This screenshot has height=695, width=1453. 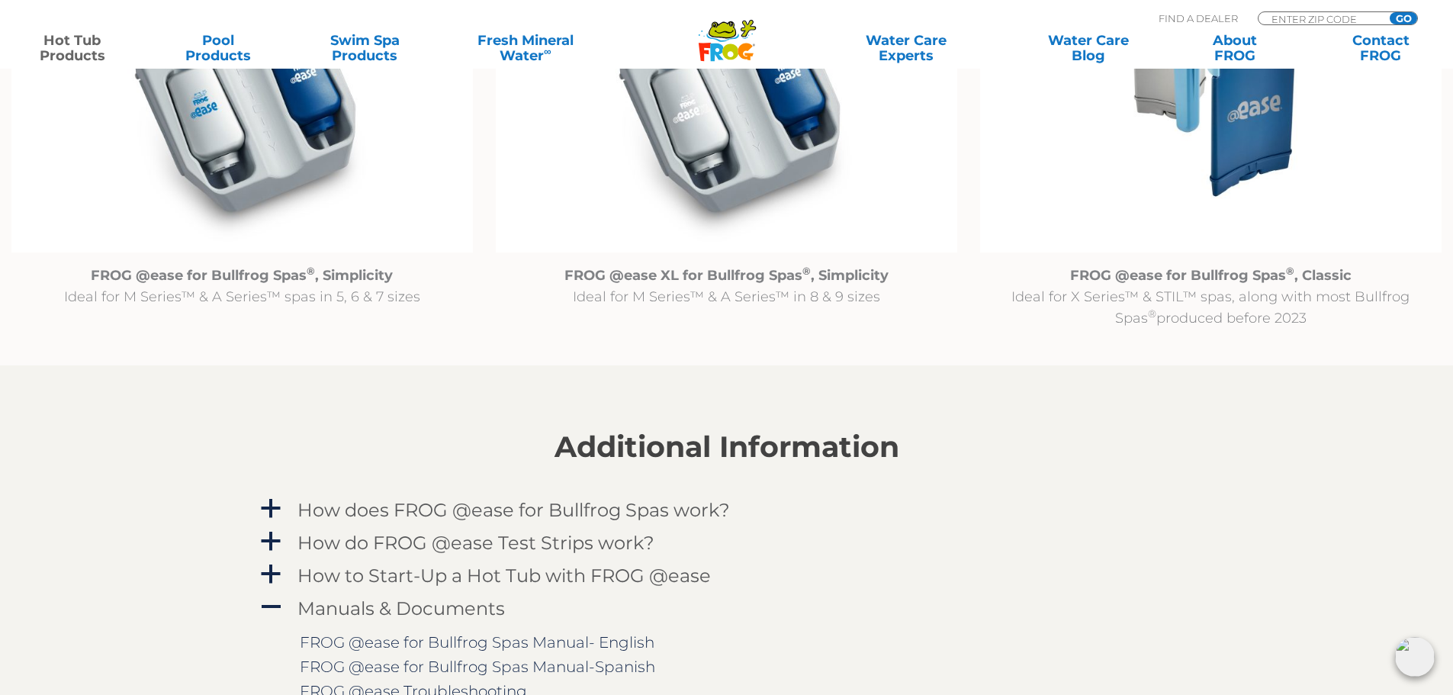 What do you see at coordinates (1210, 275) in the screenshot?
I see `strong: FROG @ease for Bullfrog Spas , Classic` at bounding box center [1210, 275].